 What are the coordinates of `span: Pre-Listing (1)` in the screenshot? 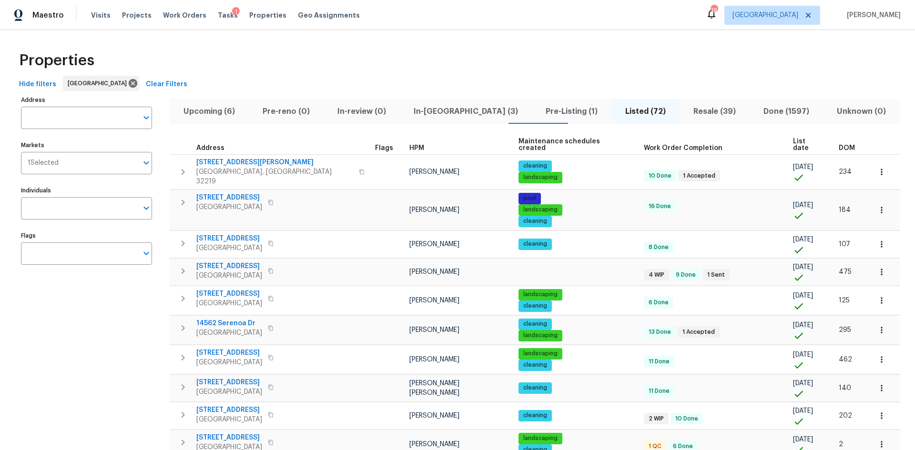 It's located at (571, 112).